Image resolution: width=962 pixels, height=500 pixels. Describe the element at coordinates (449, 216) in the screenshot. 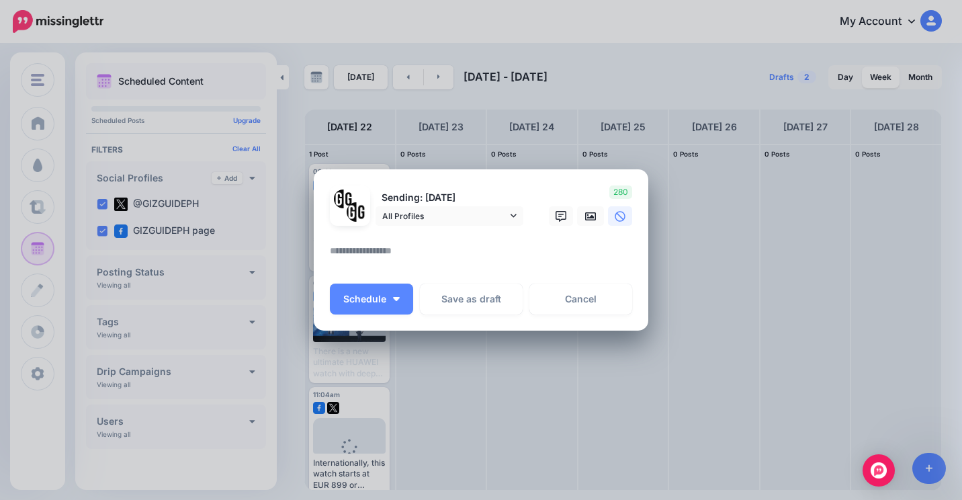

I see `a: All Profiles` at that location.